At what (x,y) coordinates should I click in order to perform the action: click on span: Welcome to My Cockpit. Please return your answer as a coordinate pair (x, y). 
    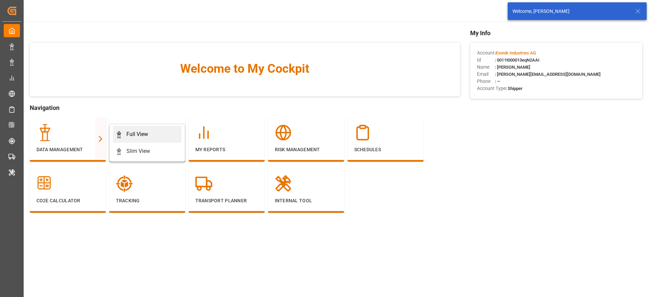
    Looking at the image, I should click on (245, 69).